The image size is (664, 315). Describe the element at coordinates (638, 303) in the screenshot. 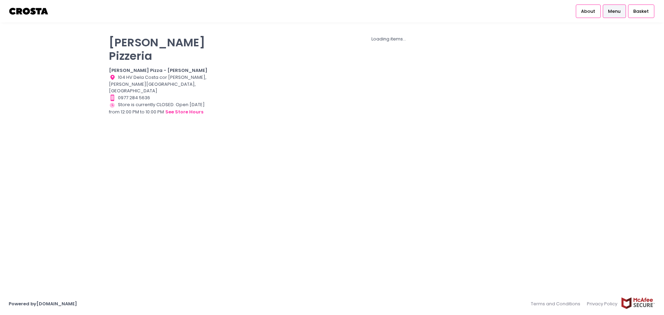

I see `img: mcafee-secure` at that location.